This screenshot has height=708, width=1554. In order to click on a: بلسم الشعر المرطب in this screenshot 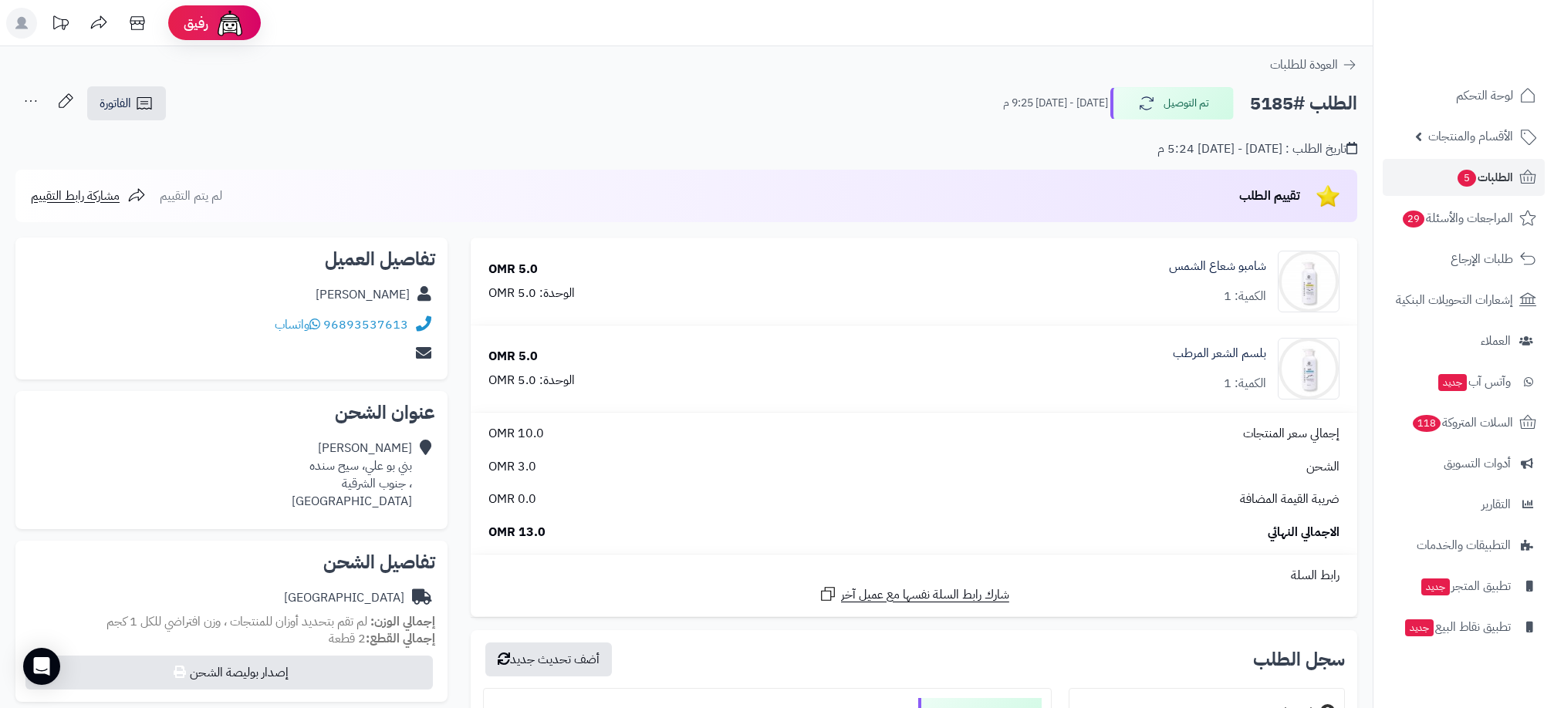, I will do `click(1219, 353)`.